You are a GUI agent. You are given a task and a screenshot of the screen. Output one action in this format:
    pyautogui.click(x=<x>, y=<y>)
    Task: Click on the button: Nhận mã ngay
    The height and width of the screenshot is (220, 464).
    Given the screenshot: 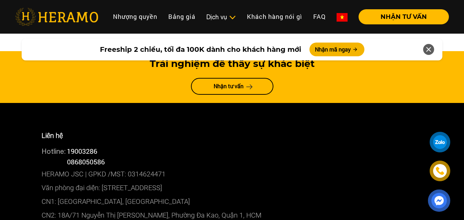 What is the action you would take?
    pyautogui.click(x=337, y=49)
    